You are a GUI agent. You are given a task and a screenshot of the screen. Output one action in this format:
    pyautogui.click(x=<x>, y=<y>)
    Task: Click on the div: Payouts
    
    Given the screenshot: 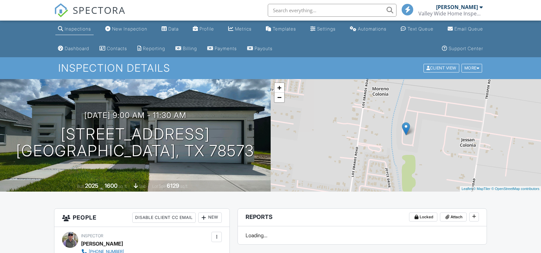 What is the action you would take?
    pyautogui.click(x=264, y=48)
    